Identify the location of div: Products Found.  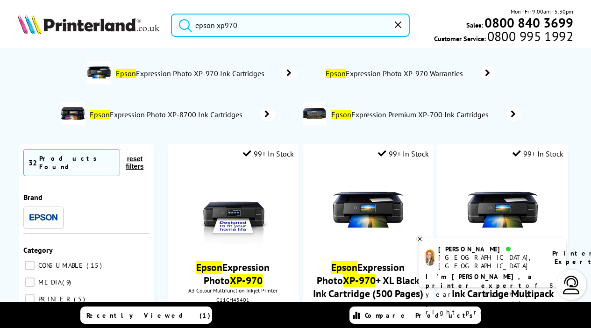
(77, 163).